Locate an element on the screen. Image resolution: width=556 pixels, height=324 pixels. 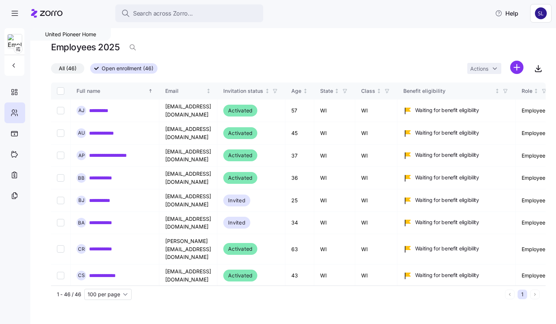
span: Open enrollment (46) is located at coordinates (128, 68).